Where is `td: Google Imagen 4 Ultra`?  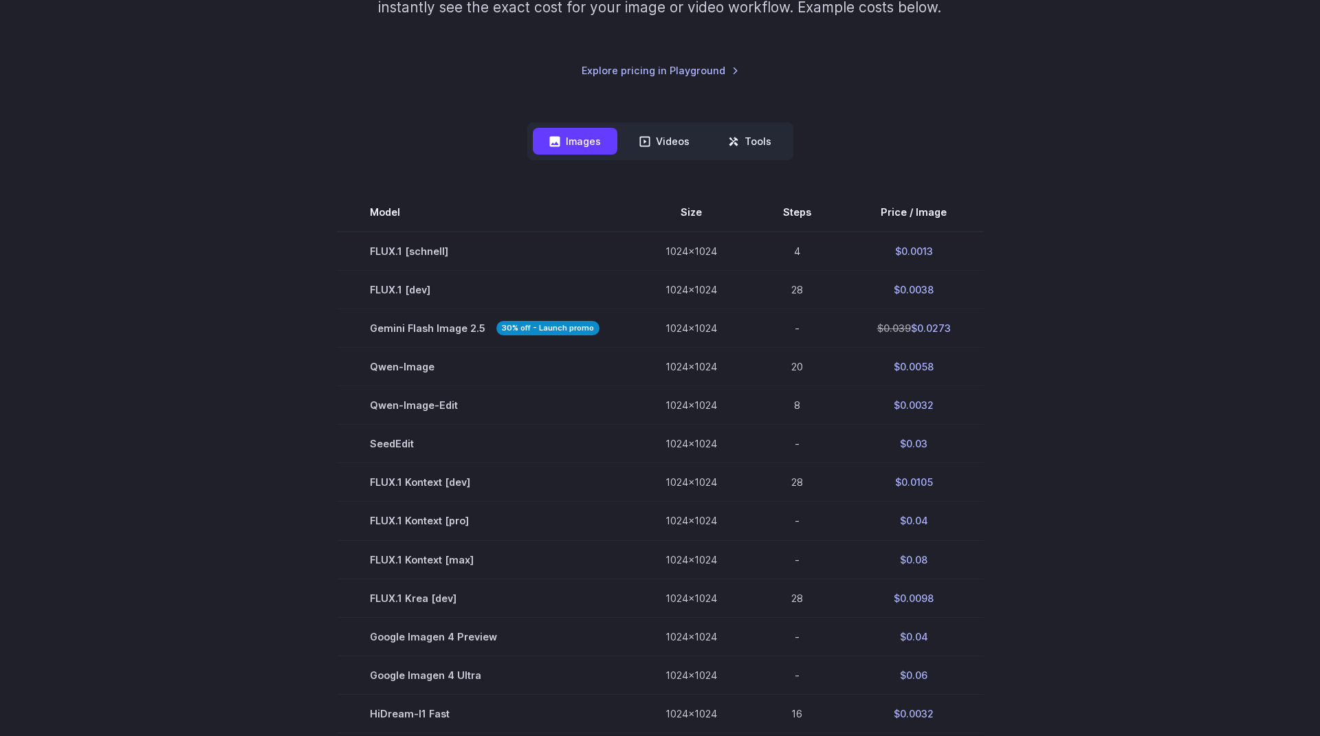 td: Google Imagen 4 Ultra is located at coordinates (485, 675).